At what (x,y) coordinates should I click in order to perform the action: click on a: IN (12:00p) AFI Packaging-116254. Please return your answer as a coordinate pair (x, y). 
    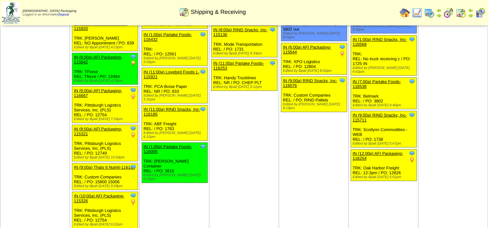
    Looking at the image, I should click on (378, 156).